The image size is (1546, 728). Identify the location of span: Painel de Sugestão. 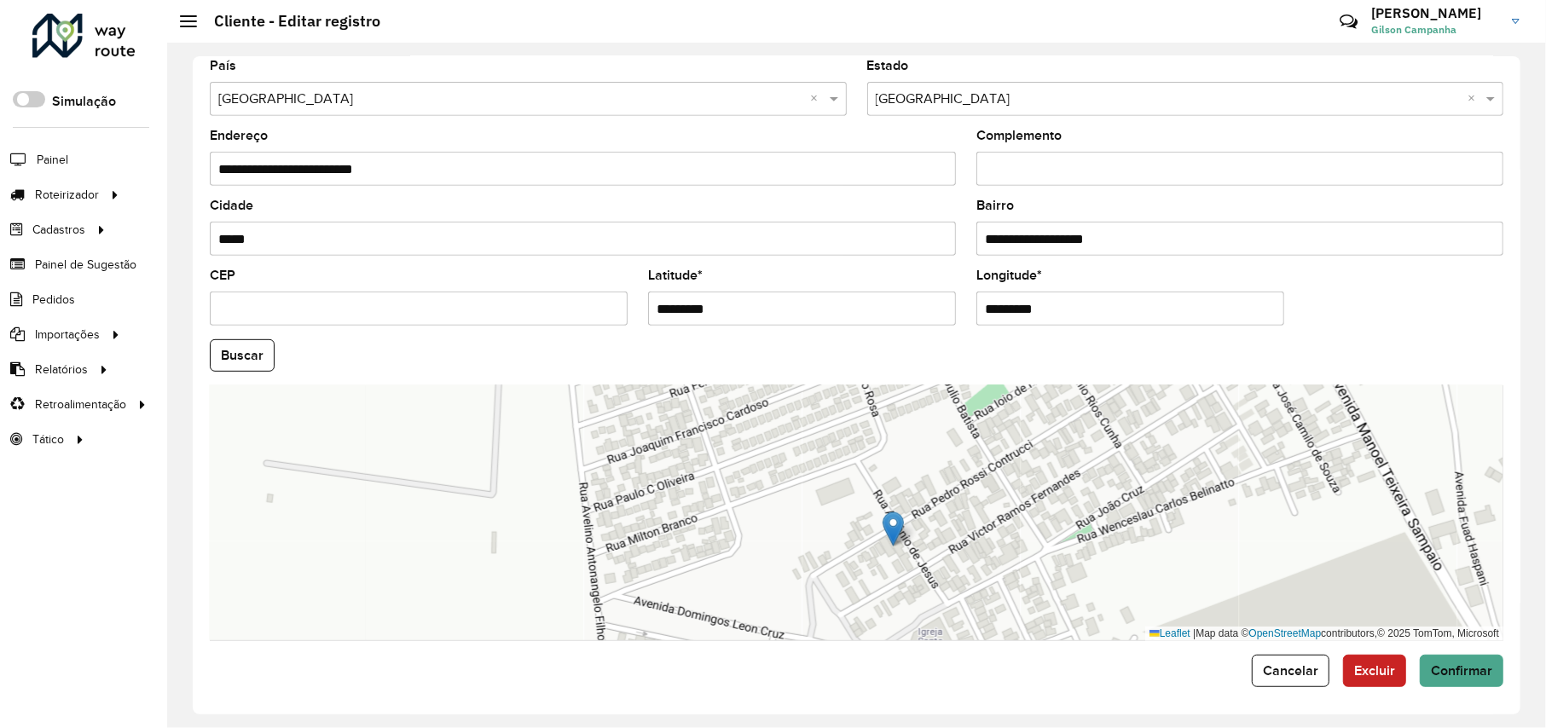
(85, 264).